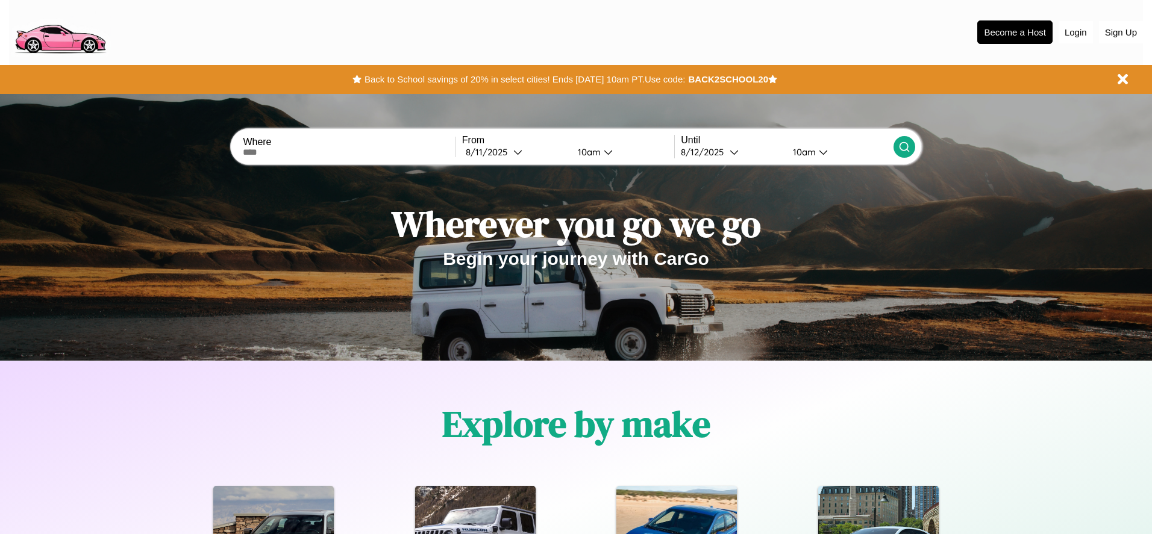  What do you see at coordinates (1121, 32) in the screenshot?
I see `button: Sign Up` at bounding box center [1121, 32].